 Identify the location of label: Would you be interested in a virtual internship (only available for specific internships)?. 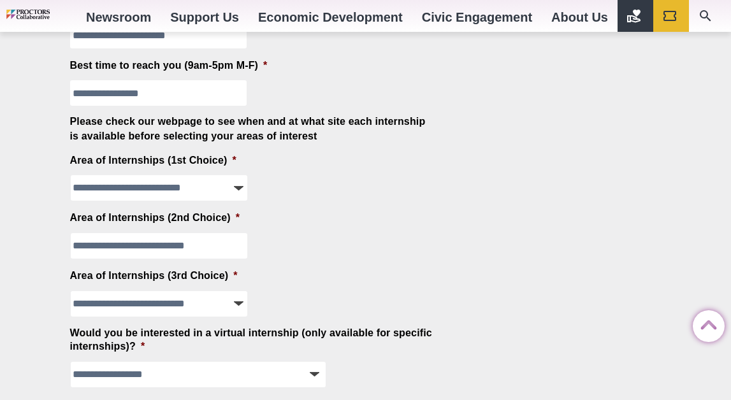
(252, 340).